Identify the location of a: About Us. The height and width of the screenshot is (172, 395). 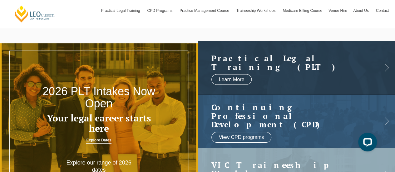
(361, 11).